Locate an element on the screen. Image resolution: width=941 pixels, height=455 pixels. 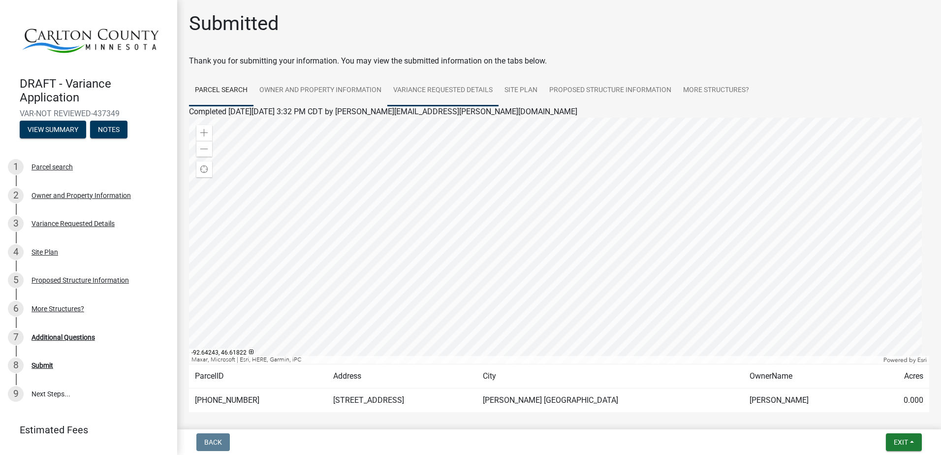
a: Owner and Property Information is located at coordinates (321, 91).